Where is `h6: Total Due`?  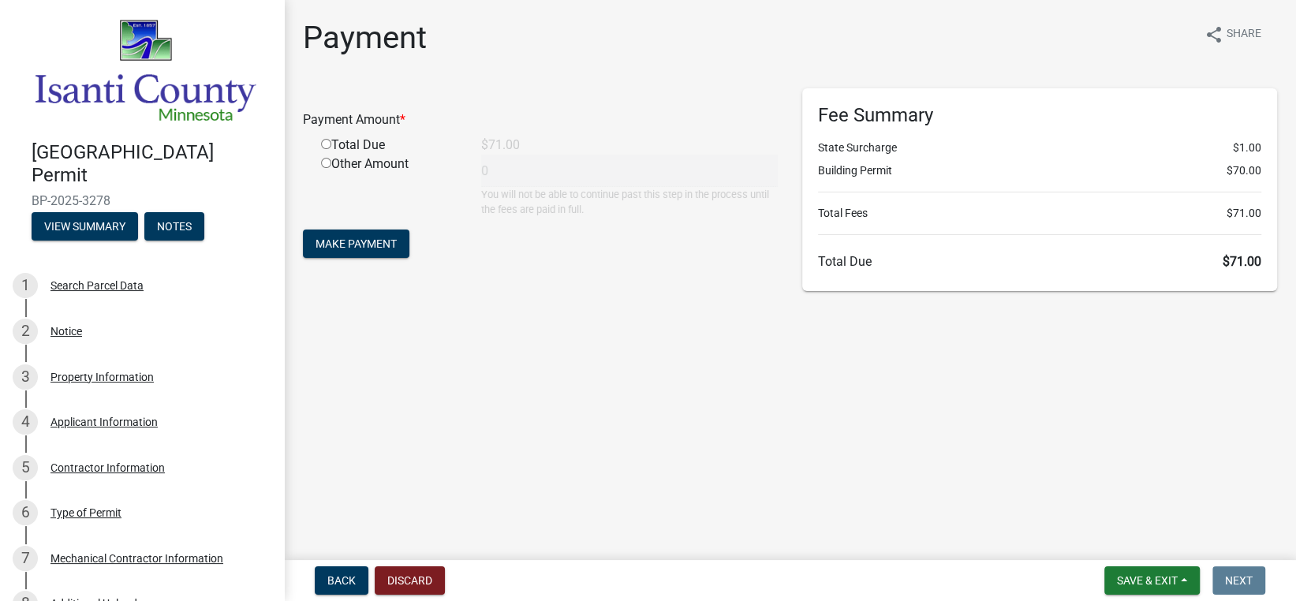 h6: Total Due is located at coordinates (1040, 261).